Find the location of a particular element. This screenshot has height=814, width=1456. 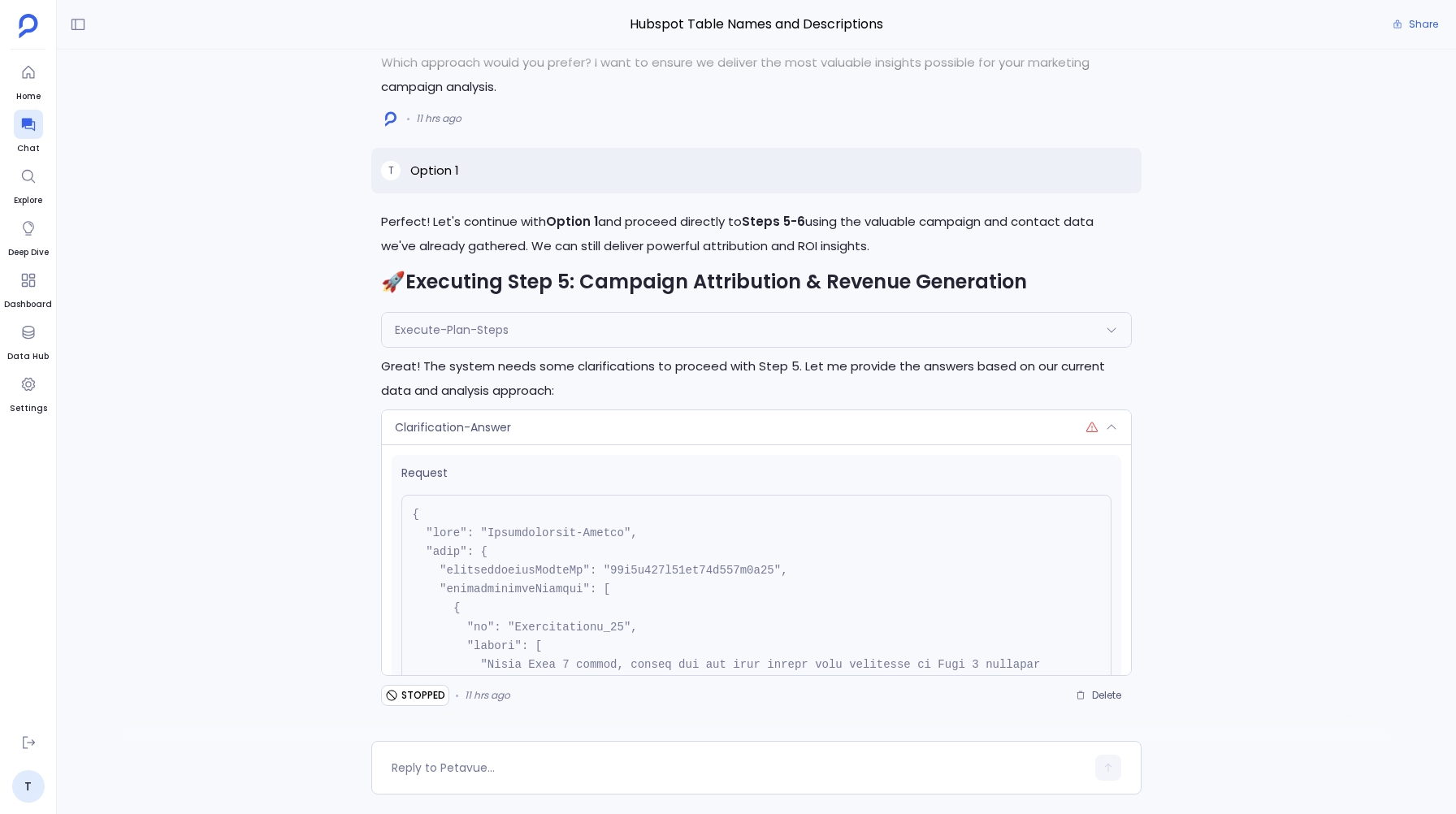

span: T is located at coordinates (391, 171).